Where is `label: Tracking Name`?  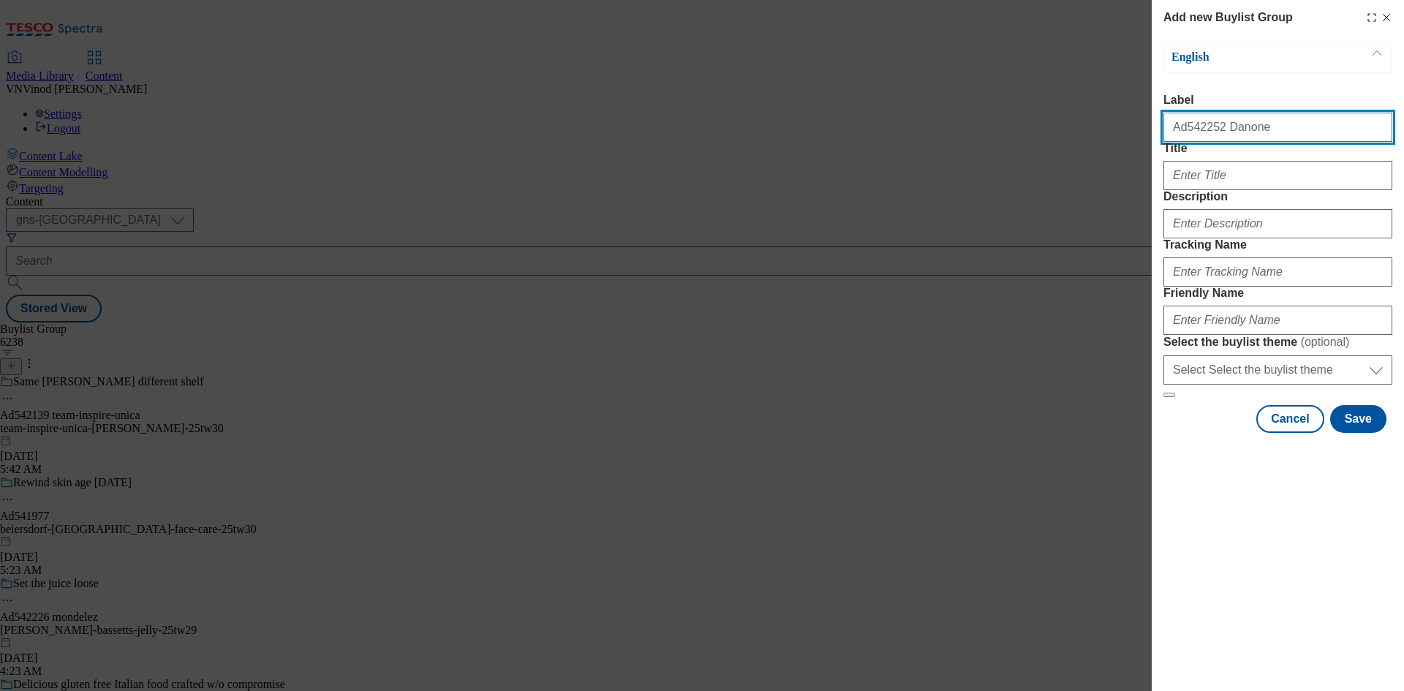
label: Tracking Name is located at coordinates (1277, 245).